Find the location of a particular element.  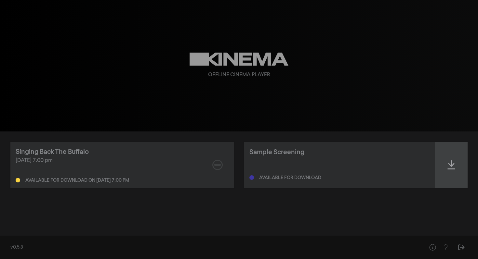

div: Available for download is located at coordinates (290, 178).